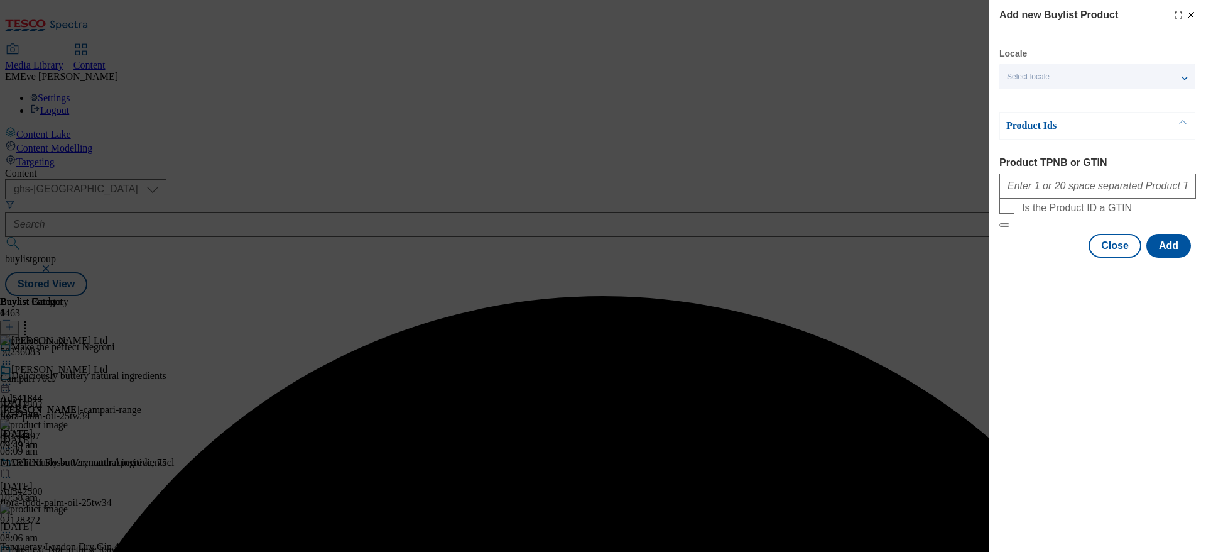  What do you see at coordinates (1077, 208) in the screenshot?
I see `span: Is the Product ID a GTIN` at bounding box center [1077, 208].